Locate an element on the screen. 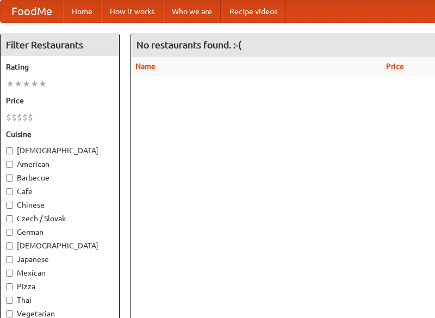 The width and height of the screenshot is (435, 318). a: Who we are is located at coordinates (192, 11).